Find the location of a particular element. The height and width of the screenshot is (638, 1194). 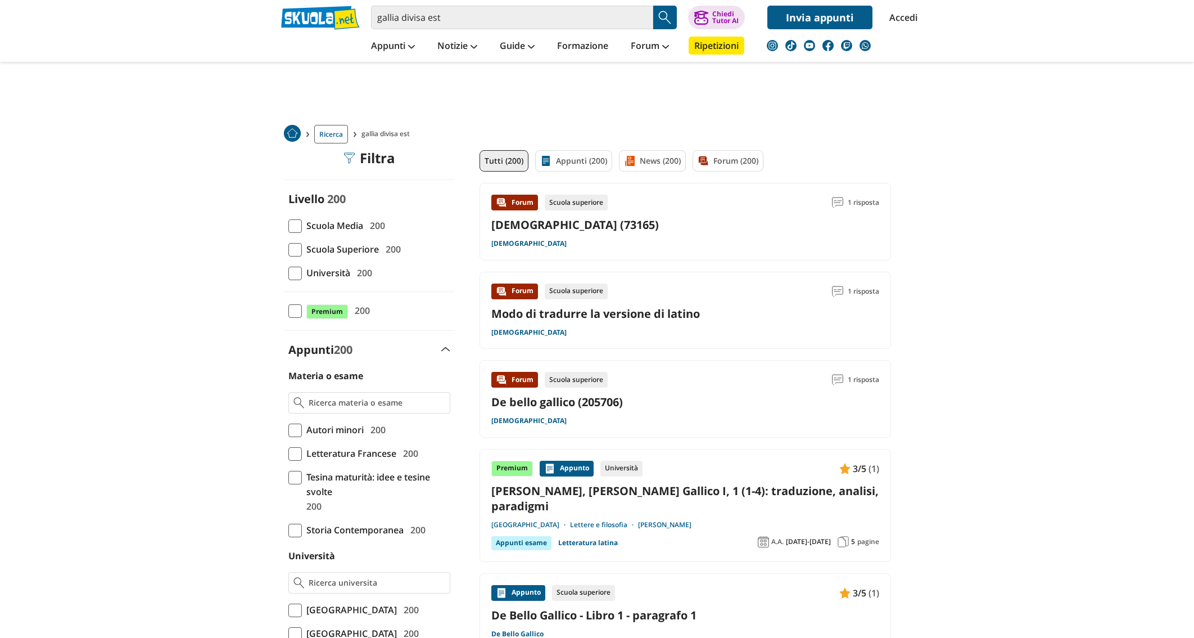

div: Appunti esame is located at coordinates (521, 543).